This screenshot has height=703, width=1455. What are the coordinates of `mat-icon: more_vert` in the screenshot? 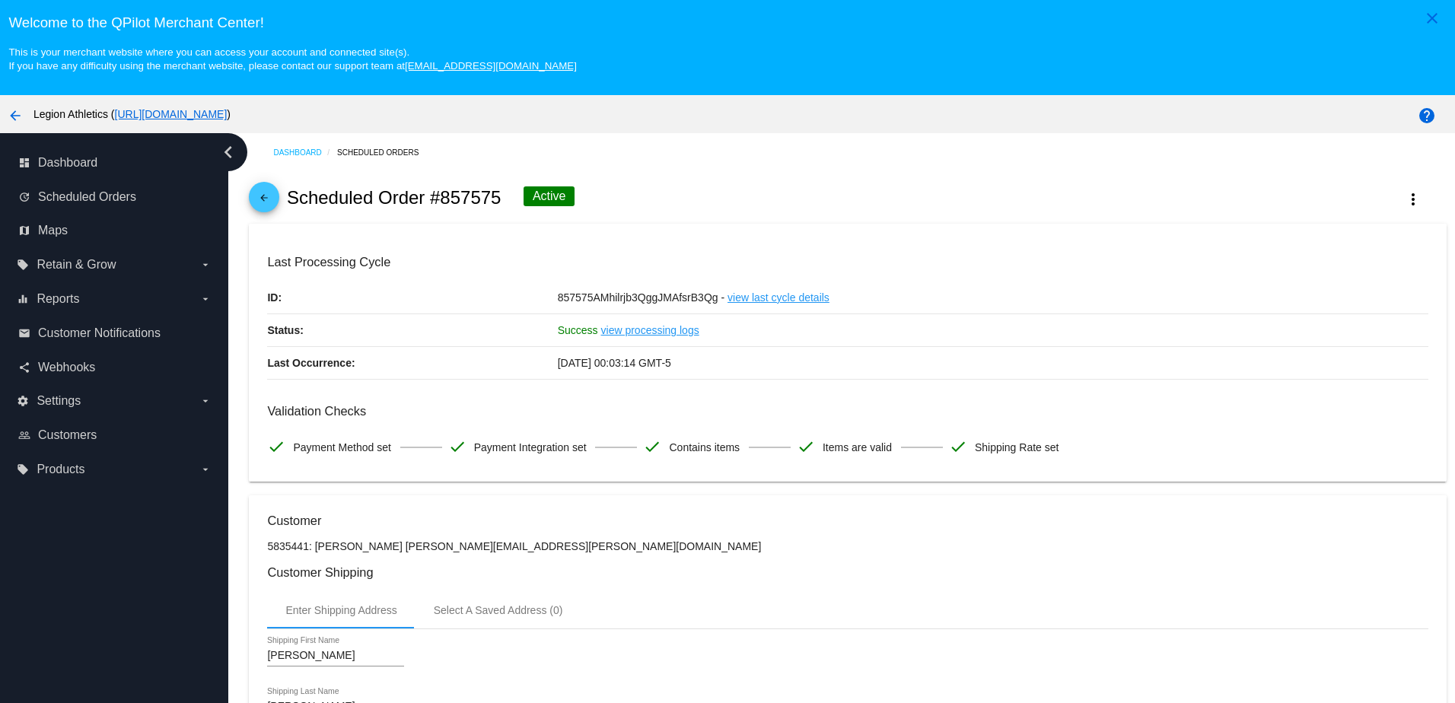 It's located at (1413, 199).